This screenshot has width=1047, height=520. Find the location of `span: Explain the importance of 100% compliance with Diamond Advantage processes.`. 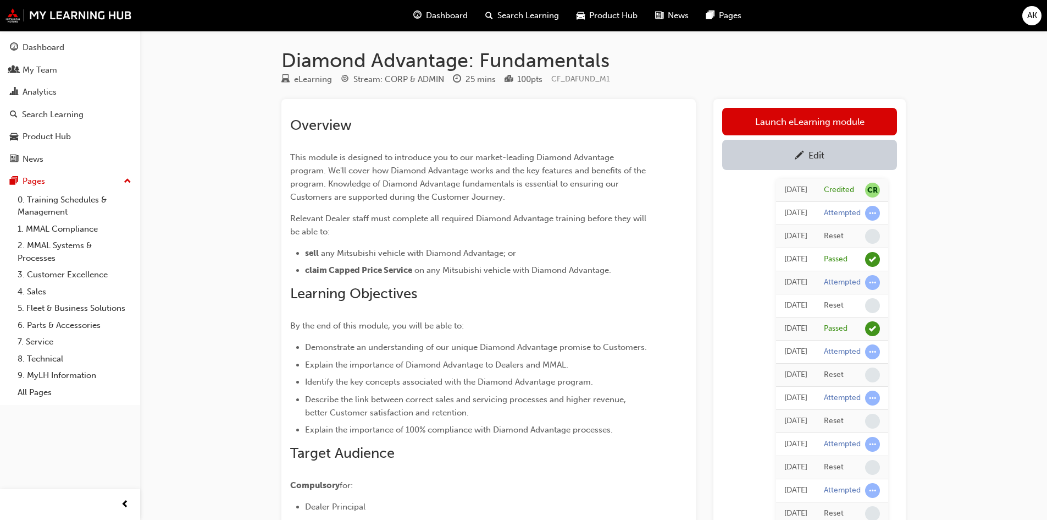

span: Explain the importance of 100% compliance with Diamond Advantage processes. is located at coordinates (459, 429).